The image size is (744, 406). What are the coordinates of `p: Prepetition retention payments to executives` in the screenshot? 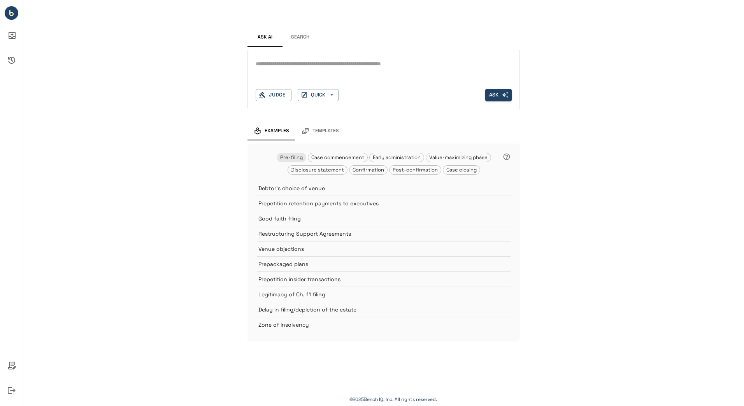 It's located at (375, 204).